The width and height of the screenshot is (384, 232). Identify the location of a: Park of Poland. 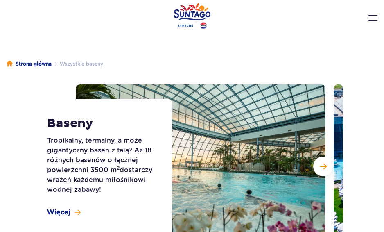
(192, 16).